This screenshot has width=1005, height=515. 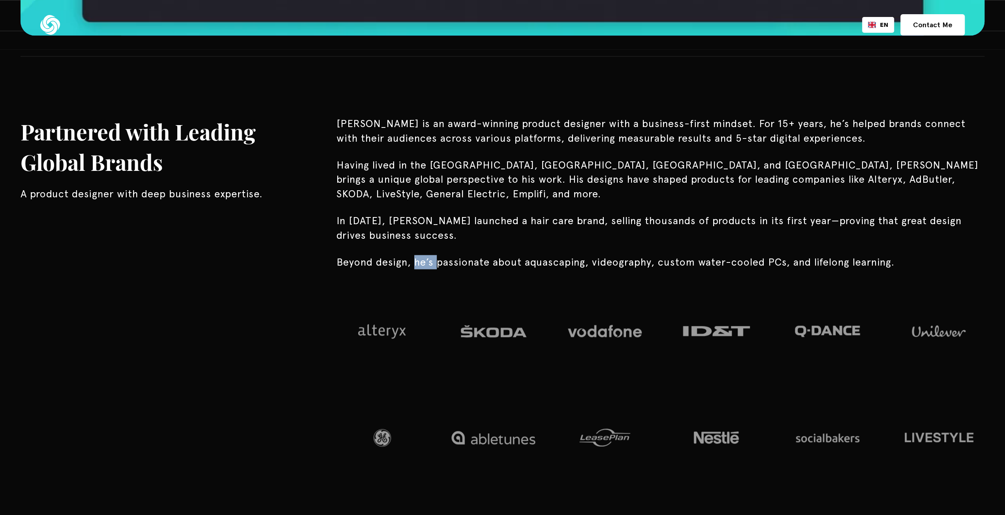 What do you see at coordinates (660, 262) in the screenshot?
I see `p: Beyond design, he’s passionate about aquascaping, videography, custom water-cooled PCs, and lifel...` at bounding box center [660, 262].